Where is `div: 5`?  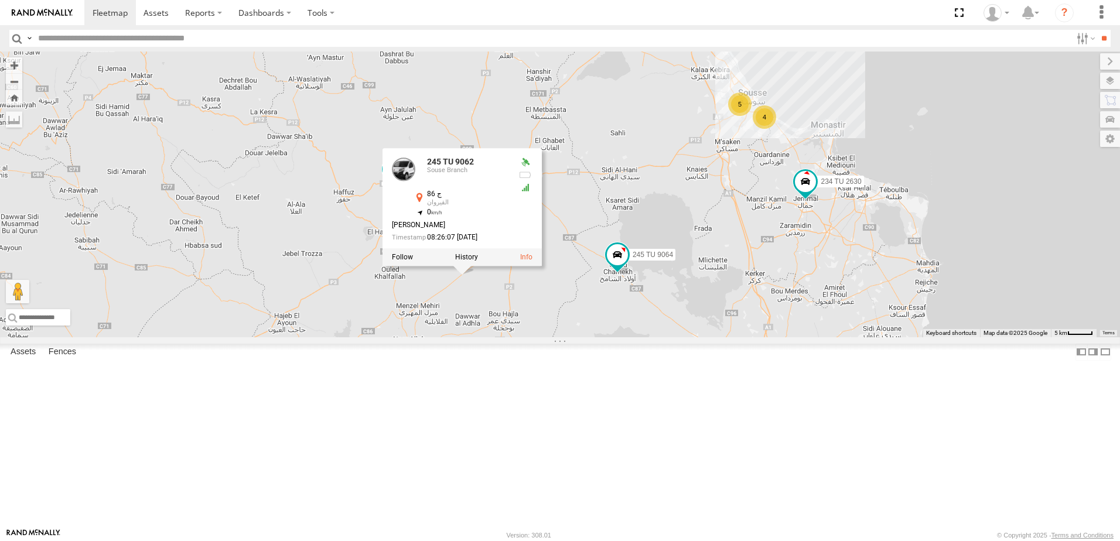
div: 5 is located at coordinates (740, 104).